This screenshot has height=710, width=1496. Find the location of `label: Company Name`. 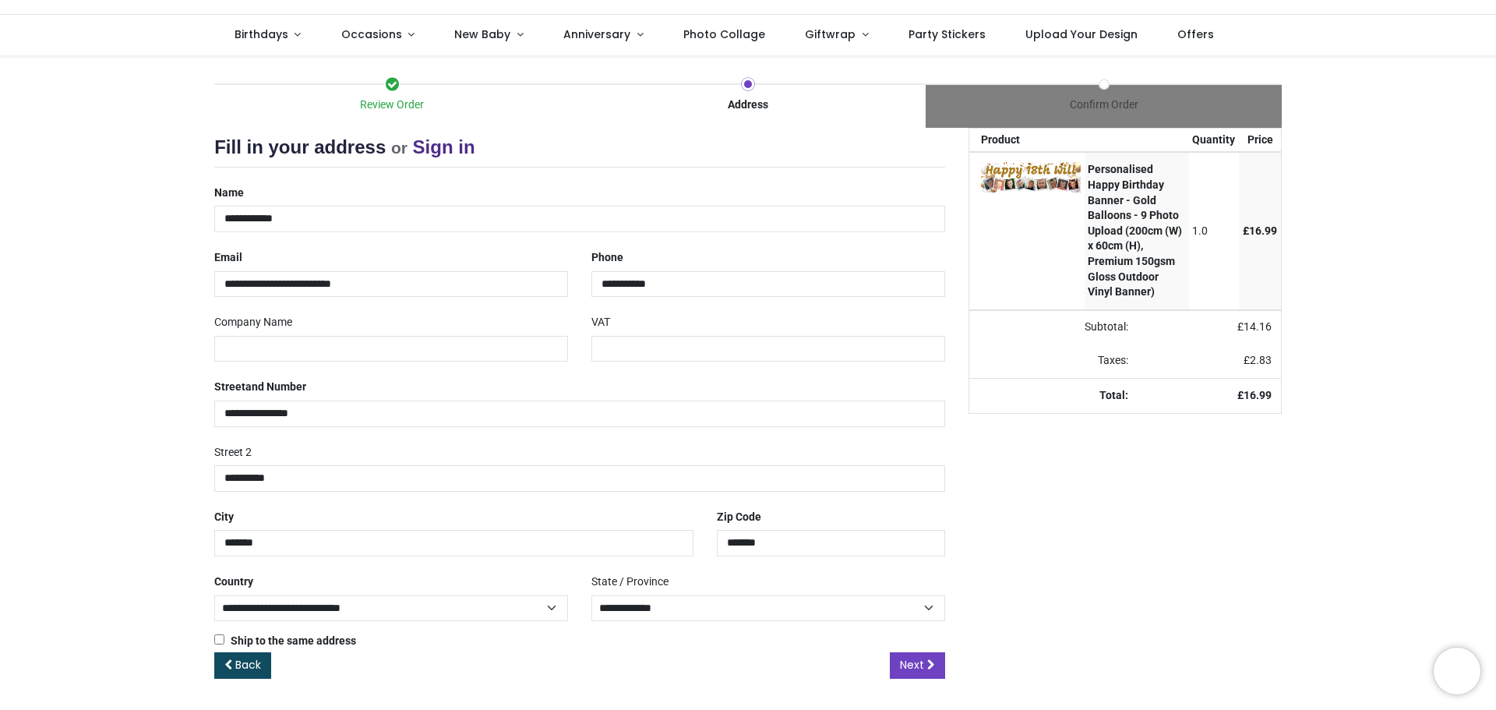

label: Company Name is located at coordinates (253, 323).